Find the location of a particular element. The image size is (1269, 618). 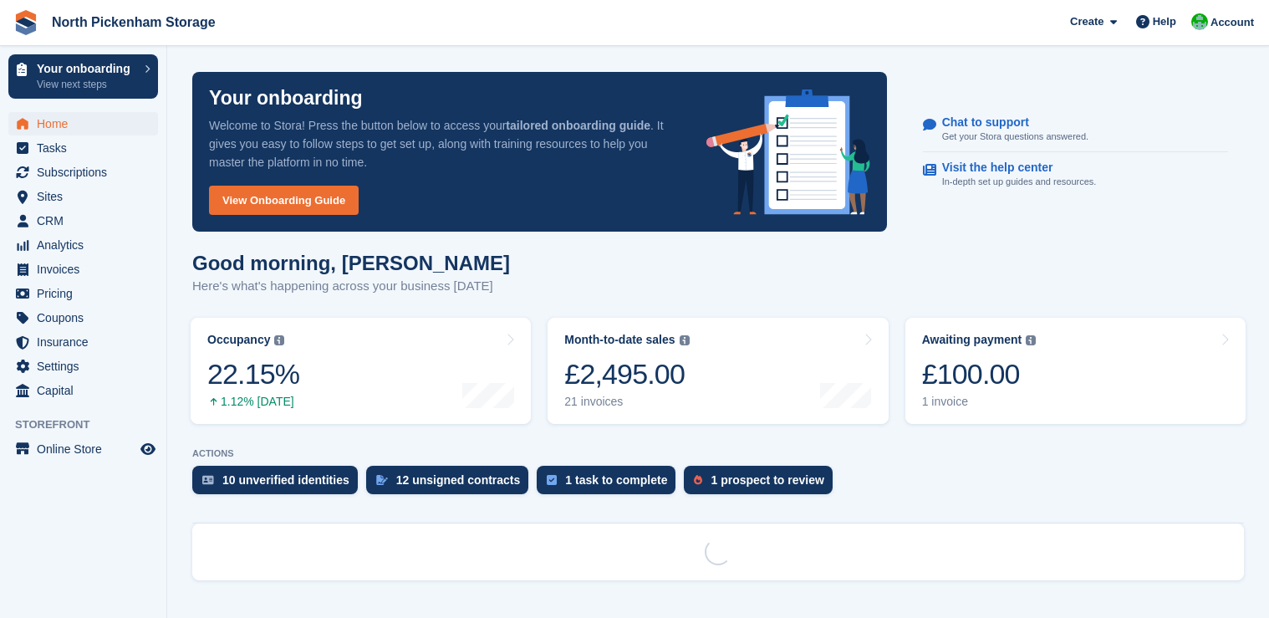

a: 1 task to complete is located at coordinates (610, 484).